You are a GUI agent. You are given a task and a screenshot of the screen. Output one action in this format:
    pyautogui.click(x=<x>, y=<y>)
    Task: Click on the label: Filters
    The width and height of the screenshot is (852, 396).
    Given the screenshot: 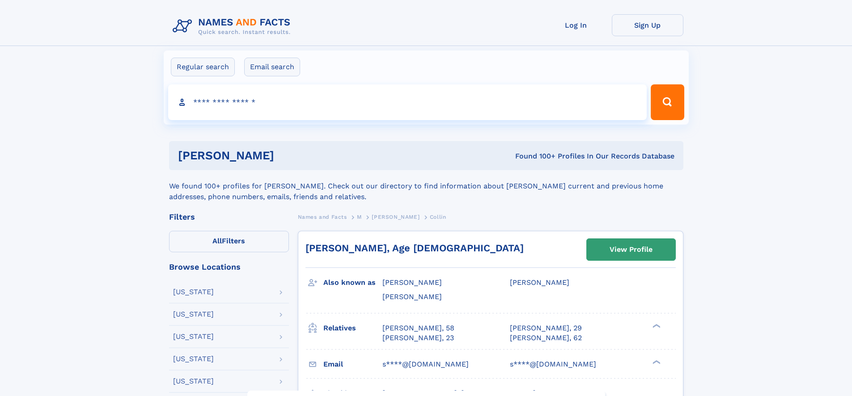 What is the action you would take?
    pyautogui.click(x=229, y=242)
    